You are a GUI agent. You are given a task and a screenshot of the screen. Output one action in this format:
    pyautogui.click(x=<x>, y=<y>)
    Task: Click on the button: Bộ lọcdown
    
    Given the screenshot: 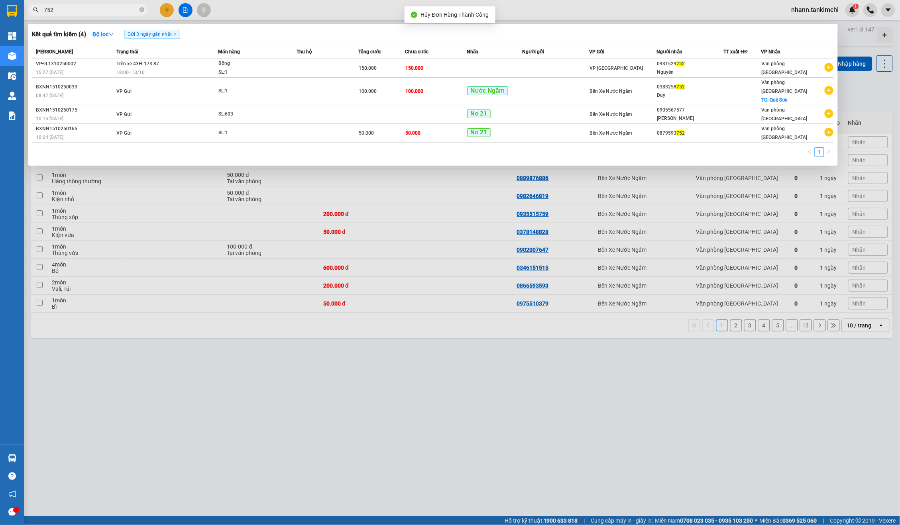 What is the action you would take?
    pyautogui.click(x=103, y=34)
    